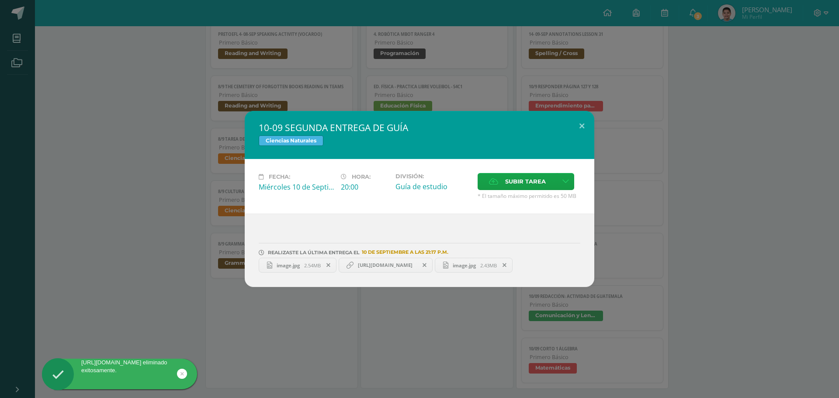 This screenshot has width=839, height=398. Describe the element at coordinates (433, 187) in the screenshot. I see `div: Guía de estudio` at that location.